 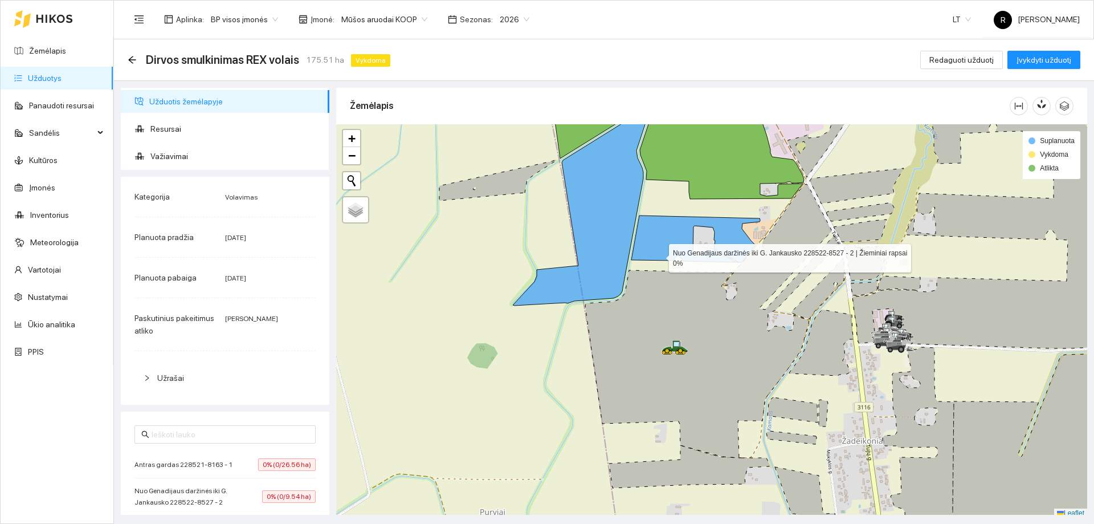 I want to click on span: Įvykdyti užduotį, so click(x=1044, y=60).